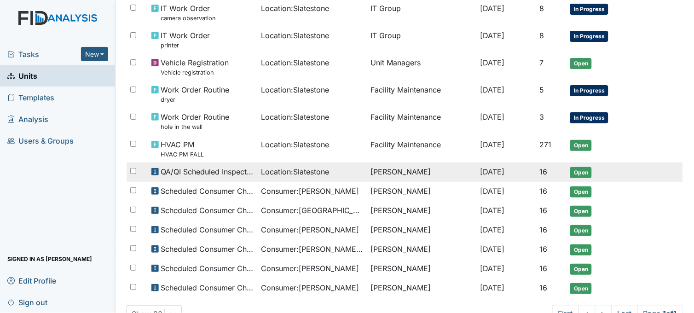 Image resolution: width=694 pixels, height=313 pixels. I want to click on span: Work Order Routine hole in the wall, so click(195, 121).